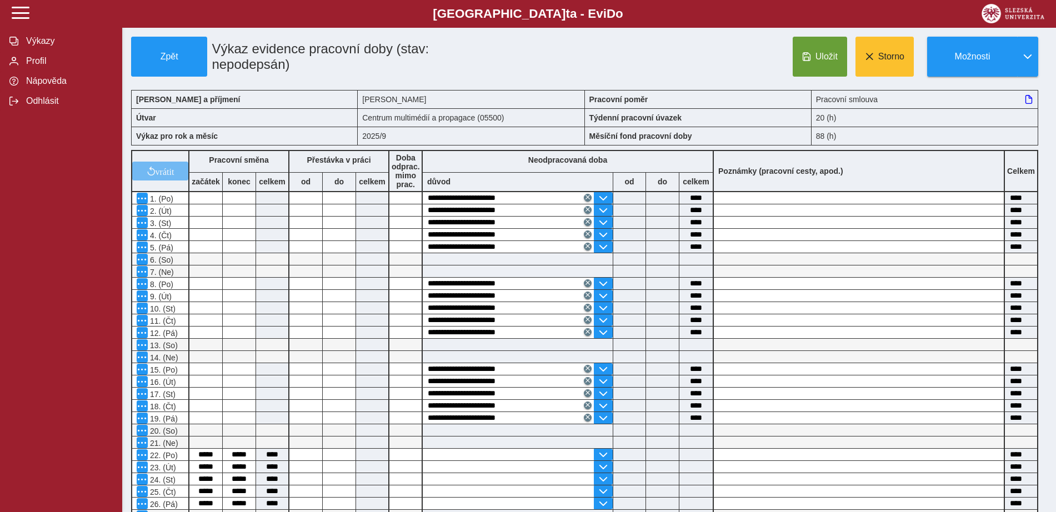 This screenshot has width=1056, height=512. Describe the element at coordinates (360, 57) in the screenshot. I see `h1: Výkaz evidence pracovní doby (stav: nepodepsán)` at that location.